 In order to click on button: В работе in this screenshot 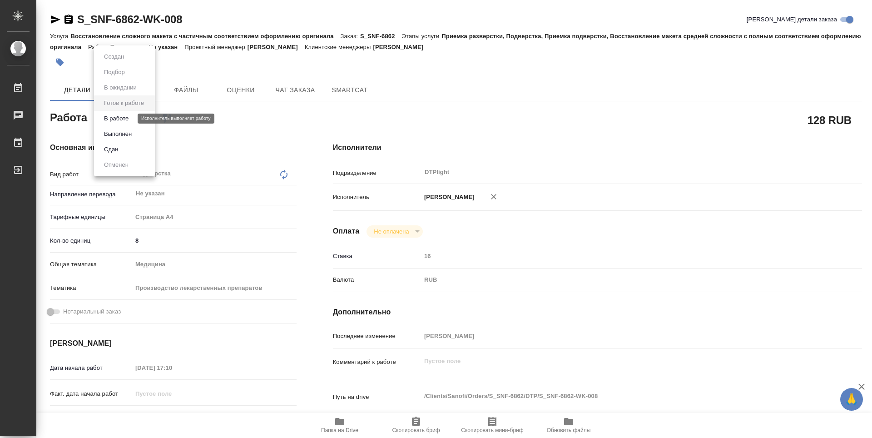, I will do `click(116, 119)`.